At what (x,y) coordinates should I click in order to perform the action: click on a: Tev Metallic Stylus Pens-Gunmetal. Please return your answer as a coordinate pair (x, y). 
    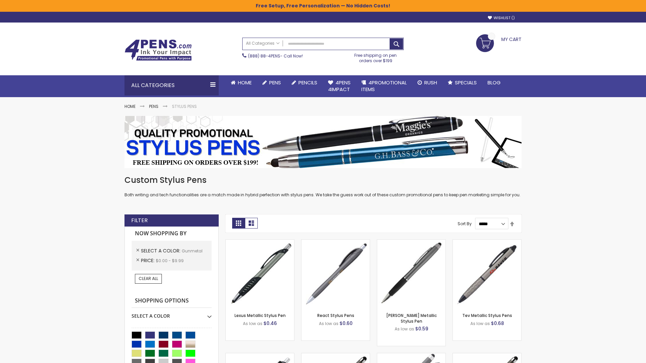
    Looking at the image, I should click on (487, 242).